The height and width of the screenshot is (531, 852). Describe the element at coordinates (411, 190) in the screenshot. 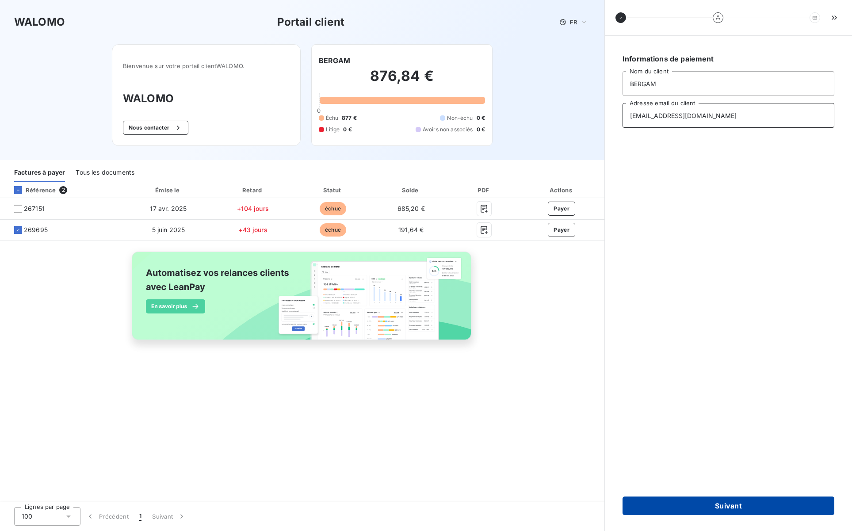

I see `div: Solde` at that location.